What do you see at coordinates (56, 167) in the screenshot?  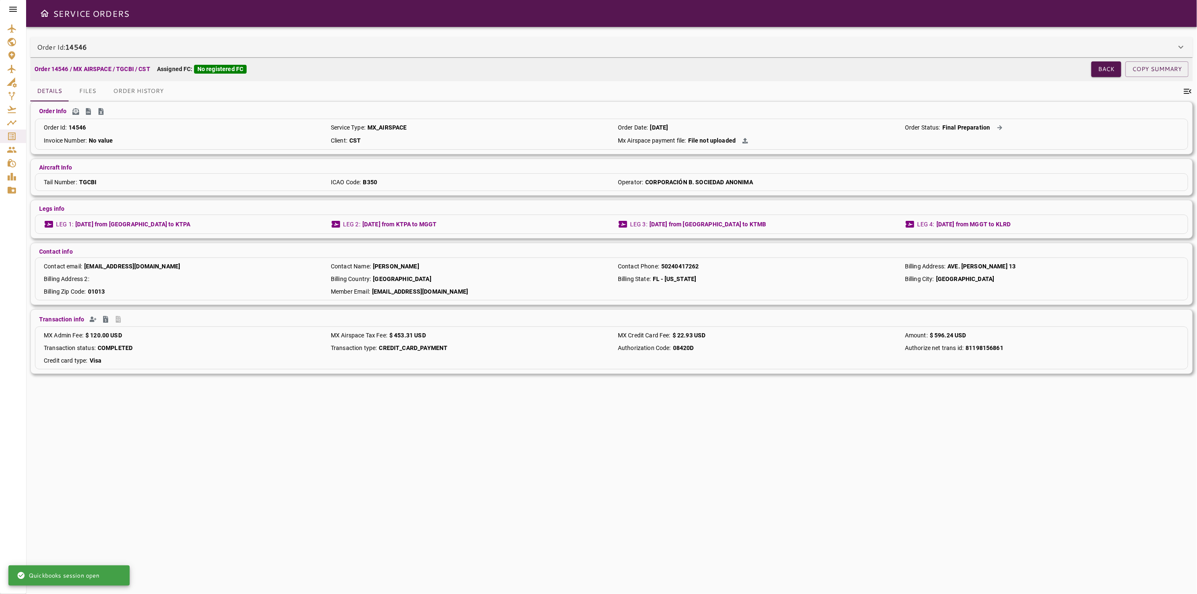 I see `p: Aircraft Info` at bounding box center [56, 167].